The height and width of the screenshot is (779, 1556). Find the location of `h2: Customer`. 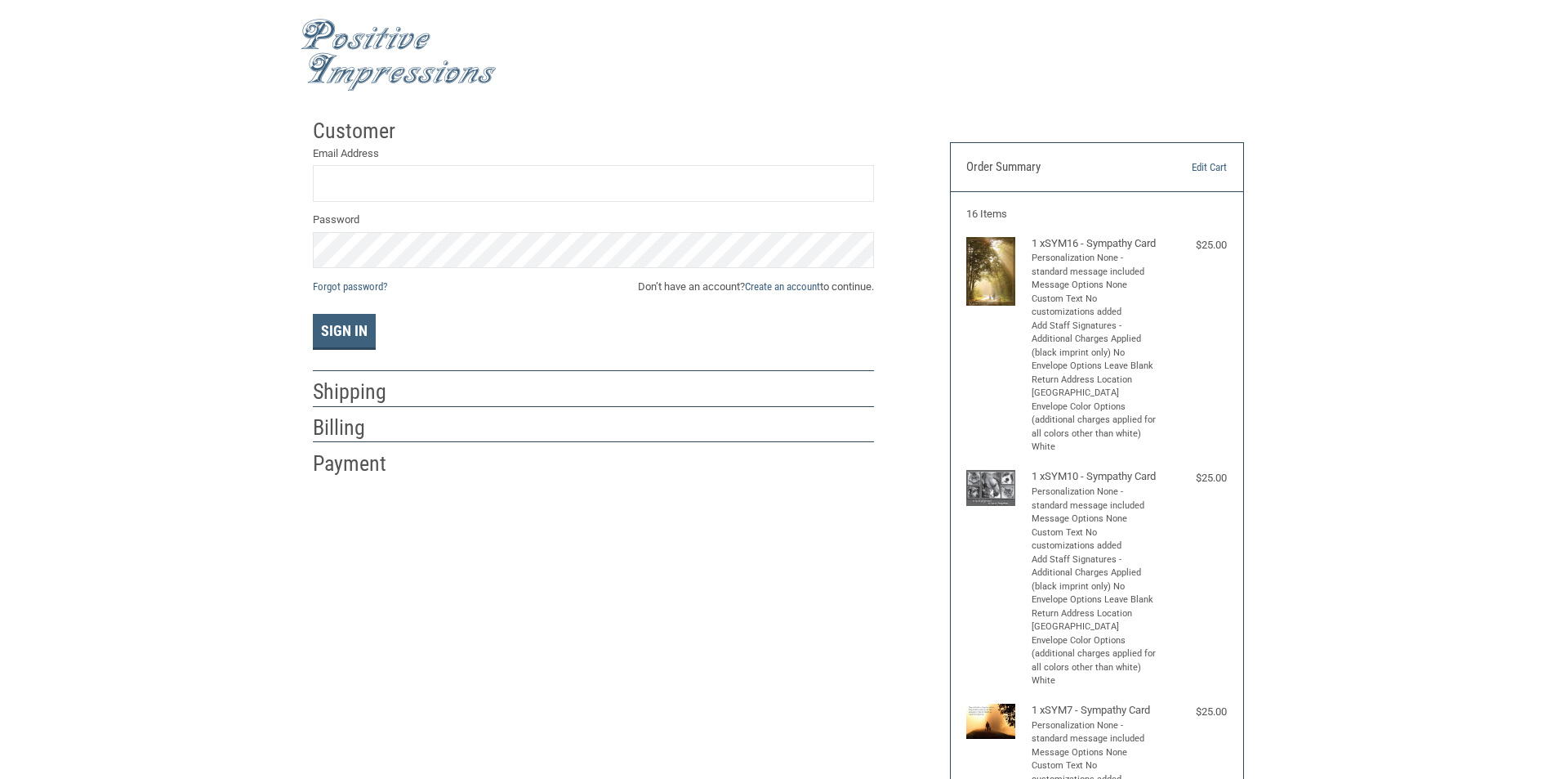

h2: Customer is located at coordinates (360, 131).